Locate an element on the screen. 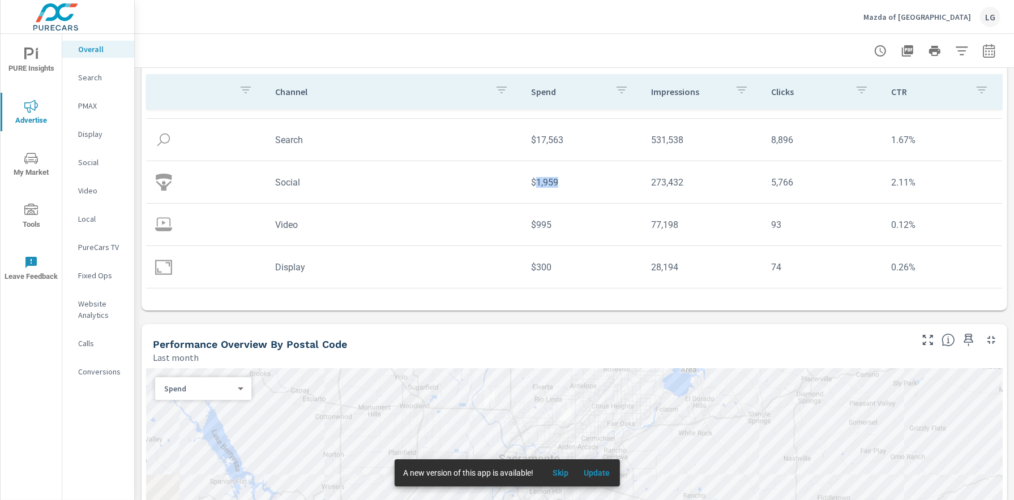  td: $1,959 is located at coordinates (582, 182).